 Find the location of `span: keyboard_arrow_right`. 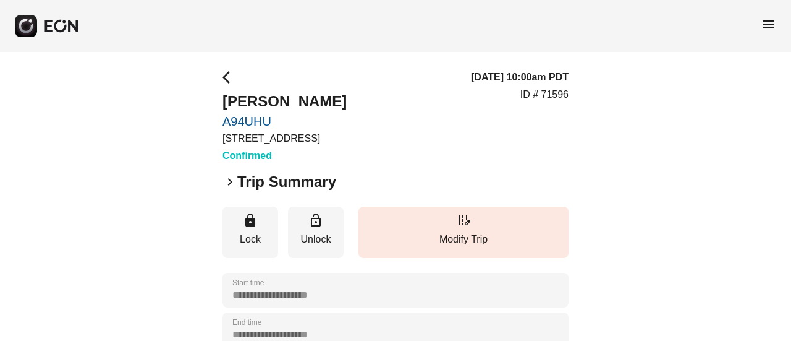

span: keyboard_arrow_right is located at coordinates (230, 182).